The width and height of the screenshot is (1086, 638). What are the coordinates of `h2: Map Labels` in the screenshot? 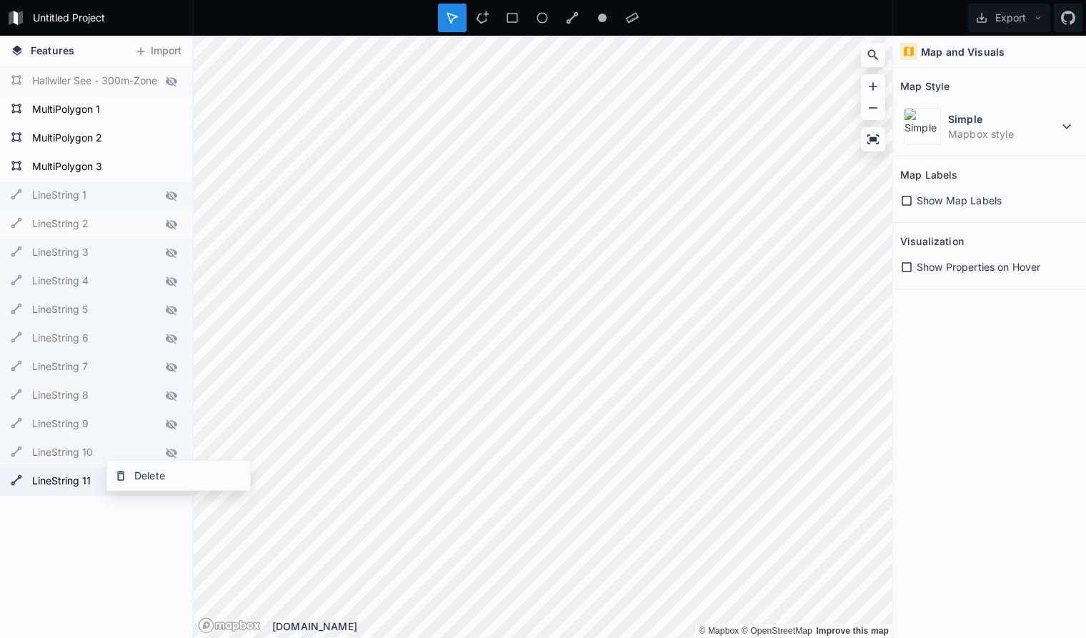 It's located at (929, 174).